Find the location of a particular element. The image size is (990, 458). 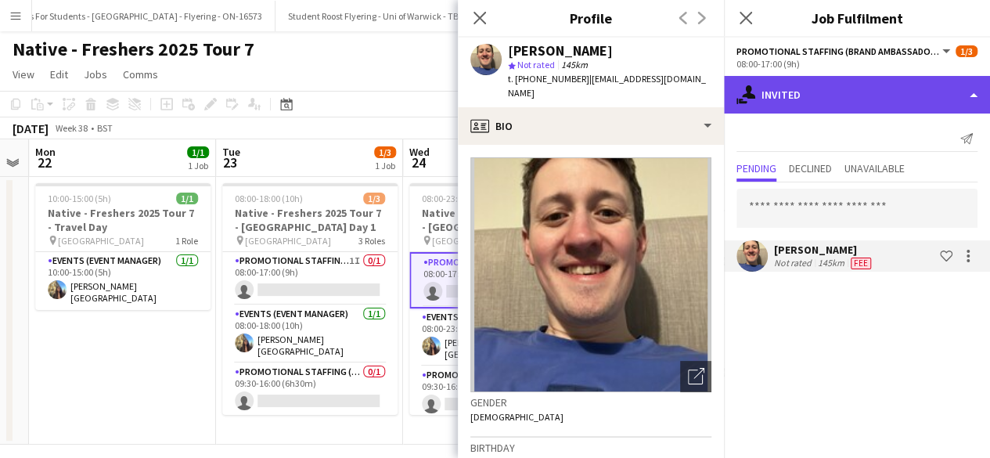

span: View is located at coordinates (23, 74).